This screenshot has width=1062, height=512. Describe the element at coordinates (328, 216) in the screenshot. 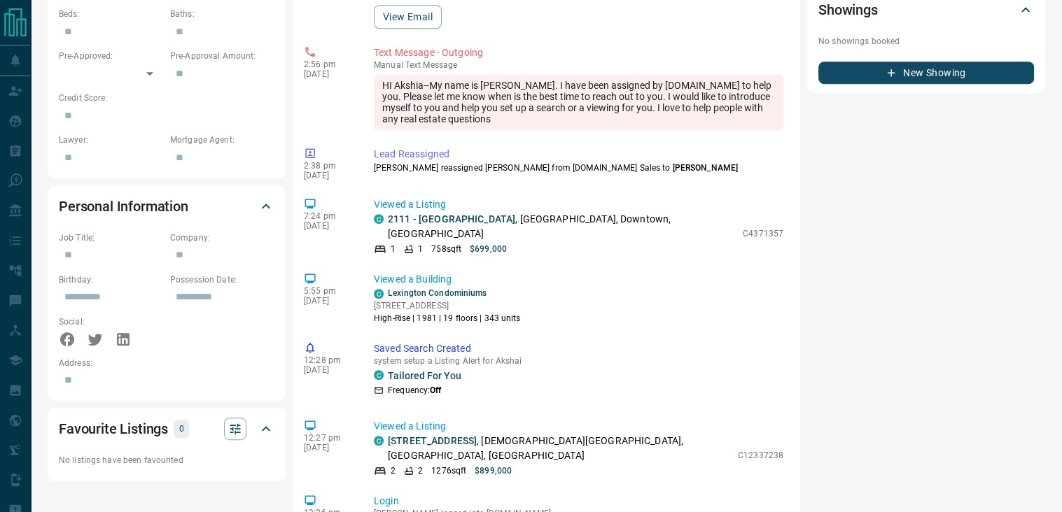

I see `p: 7:24 pm` at that location.